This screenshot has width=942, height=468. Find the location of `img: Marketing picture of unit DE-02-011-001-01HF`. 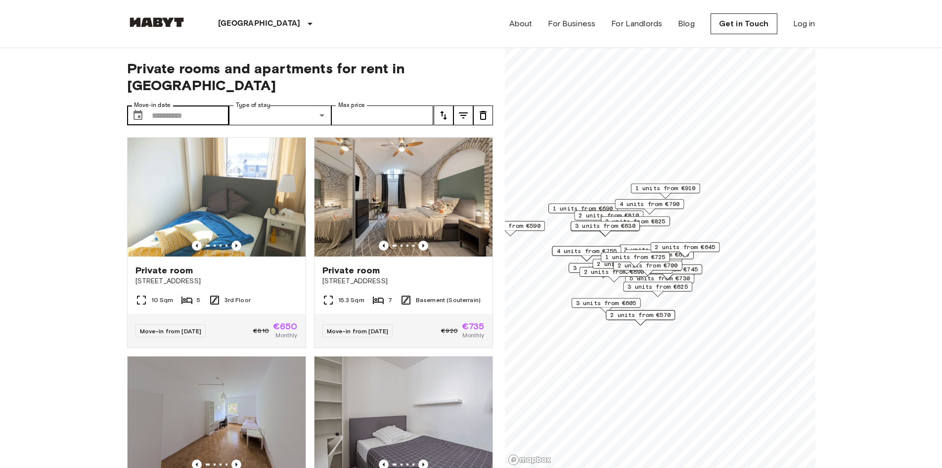

img: Marketing picture of unit DE-02-011-001-01HF is located at coordinates (217, 197).